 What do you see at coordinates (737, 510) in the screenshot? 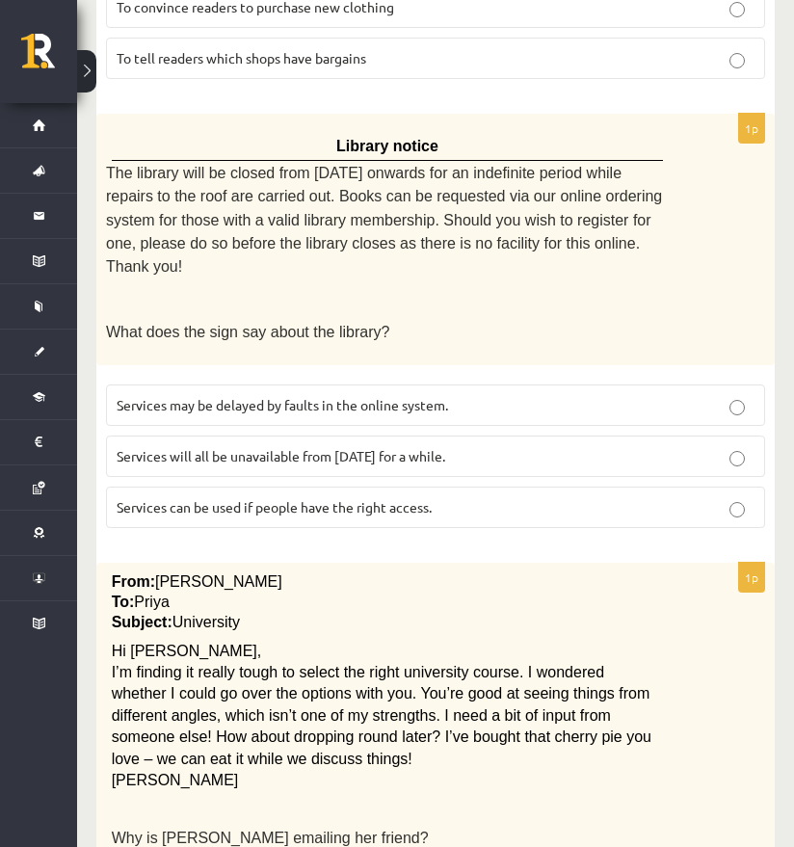
I see `input: Services can be used if people have the right access.` at bounding box center [737, 510].